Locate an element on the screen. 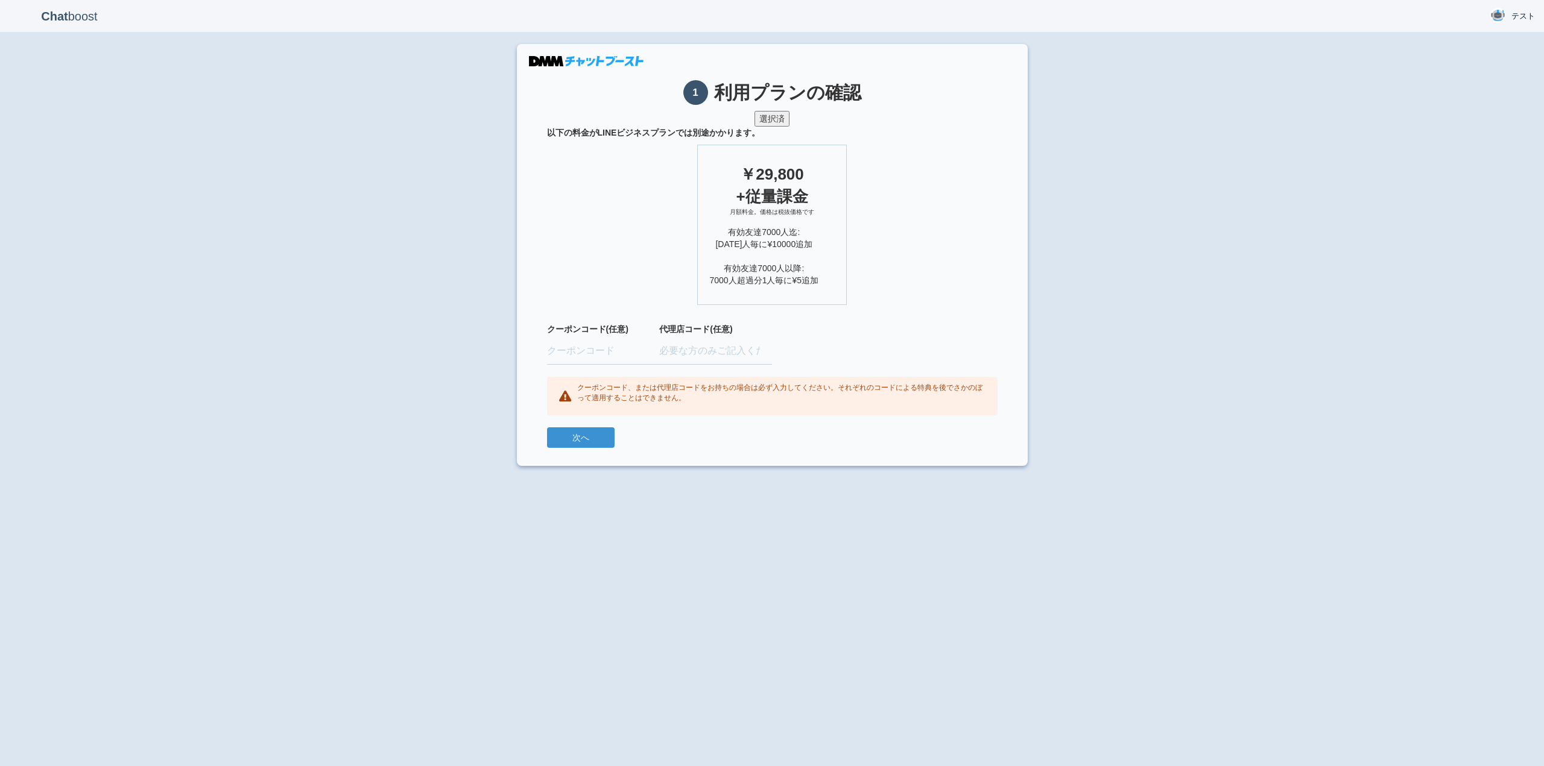 The height and width of the screenshot is (766, 1544). input: クーポンコード is located at coordinates (603, 352).